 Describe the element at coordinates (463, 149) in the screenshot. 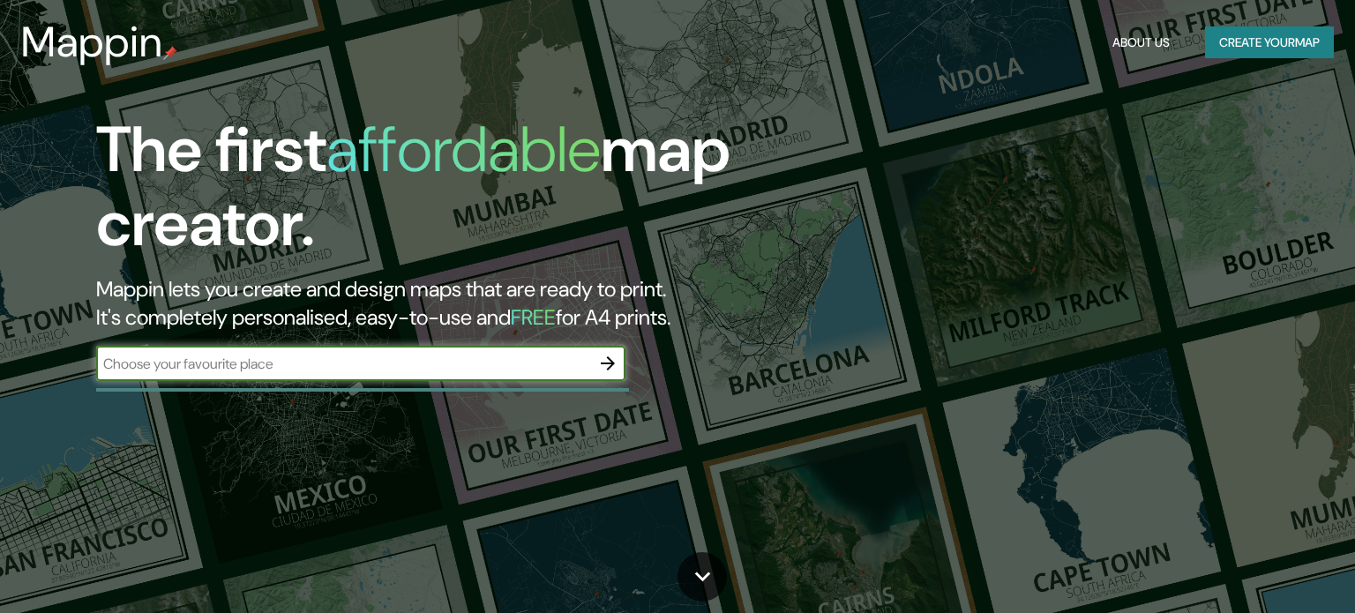

I see `h1: affordable` at that location.